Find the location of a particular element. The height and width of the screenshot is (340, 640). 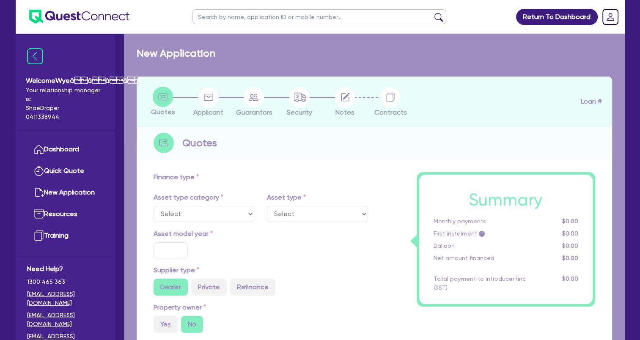

span: Welcome Wyeââââ is located at coordinates (65, 81).